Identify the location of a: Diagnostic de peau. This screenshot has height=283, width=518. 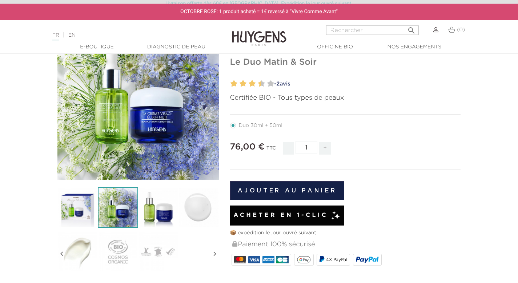
(176, 47).